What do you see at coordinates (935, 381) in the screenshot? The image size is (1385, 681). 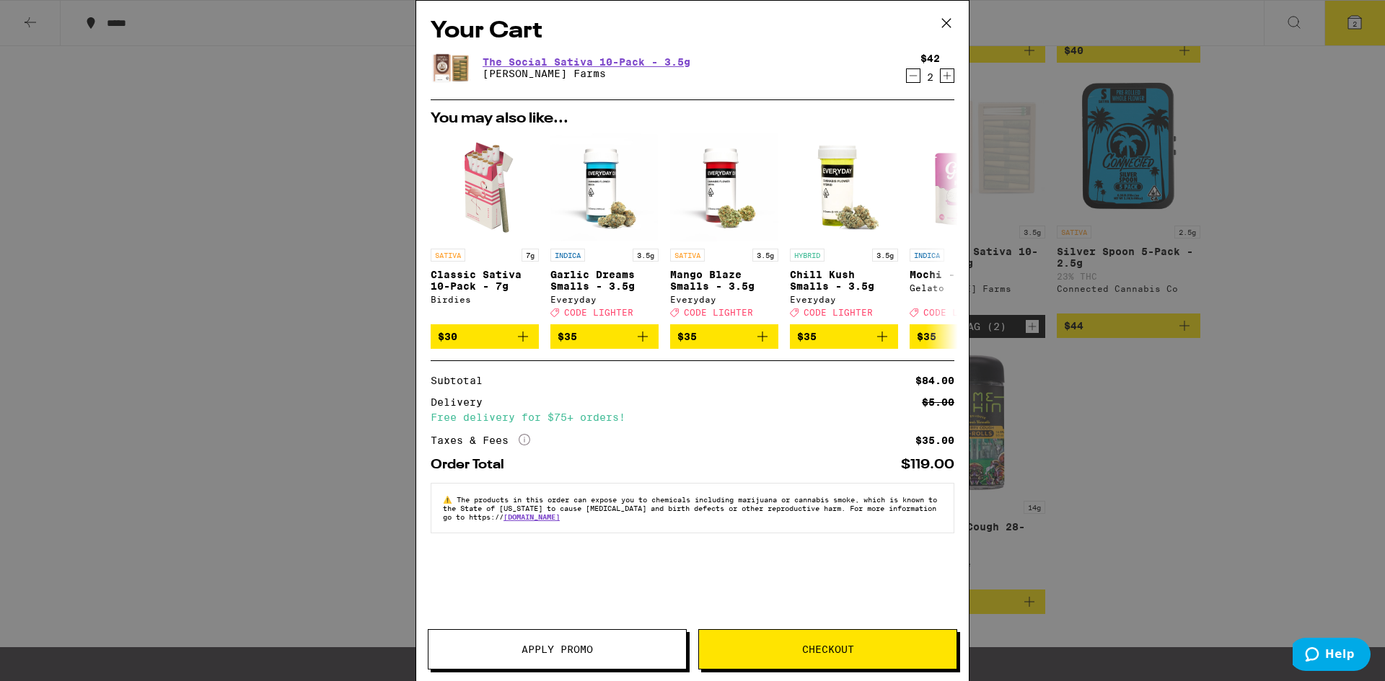 I see `div: $84.00` at bounding box center [935, 381].